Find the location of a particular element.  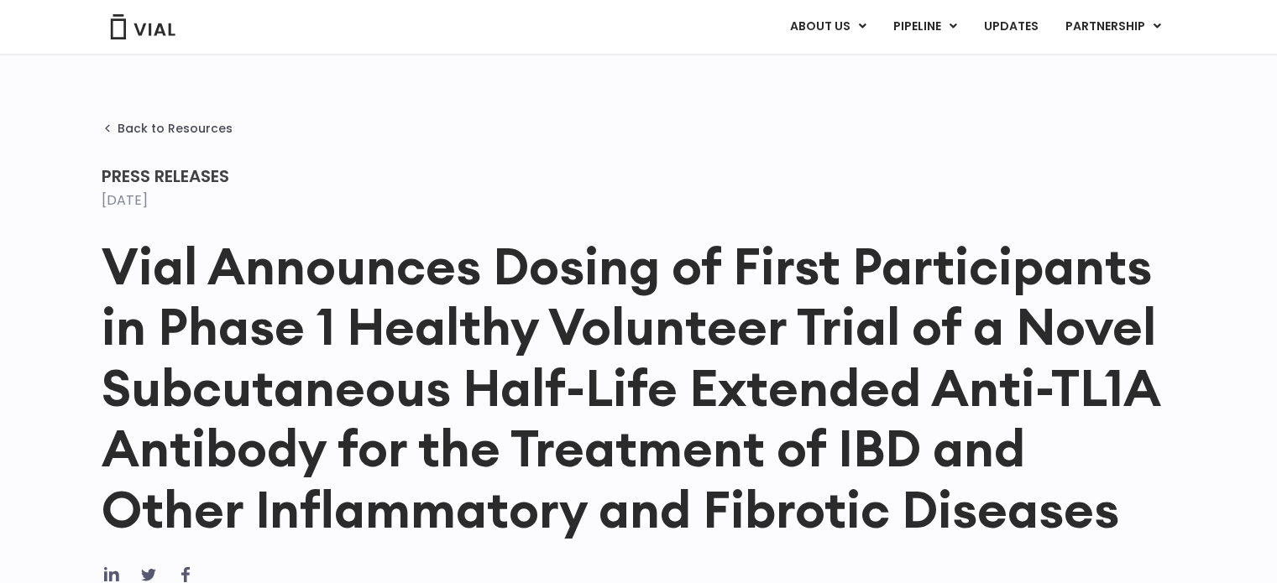

h1: Vial Announces Dosing of First Participants in Phase 1 Healthy Volunteer Trial of a Novel Subcuta... is located at coordinates (639, 388).